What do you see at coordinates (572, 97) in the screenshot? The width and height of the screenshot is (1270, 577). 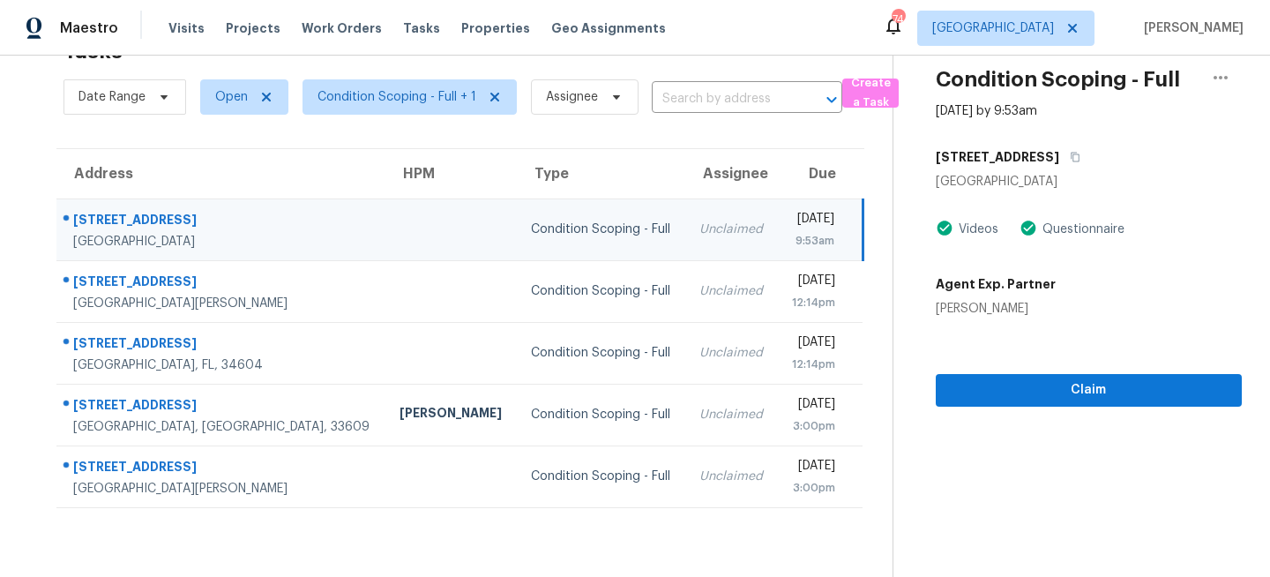 I see `span: Assignee` at bounding box center [572, 97].